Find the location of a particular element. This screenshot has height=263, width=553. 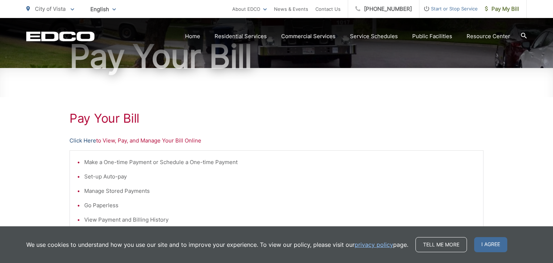

a: Home is located at coordinates (193, 36).